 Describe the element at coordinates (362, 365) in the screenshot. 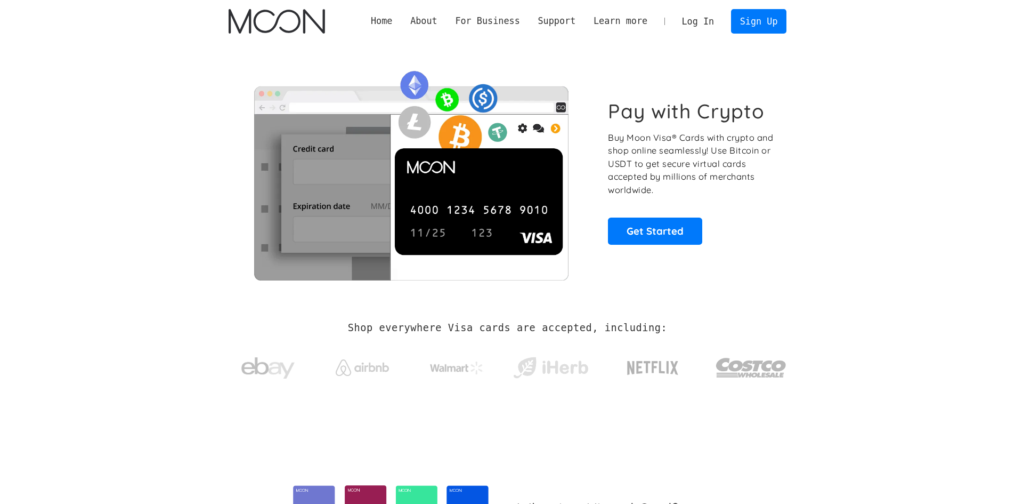

I see `a: Airbnb` at that location.